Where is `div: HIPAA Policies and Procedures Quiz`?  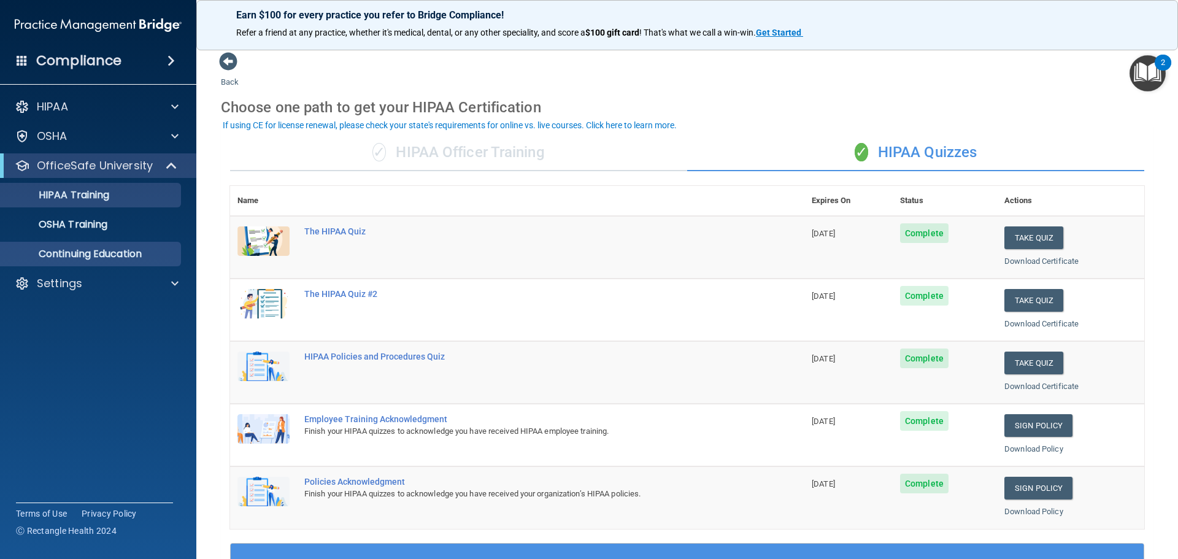 div: HIPAA Policies and Procedures Quiz is located at coordinates (523, 356).